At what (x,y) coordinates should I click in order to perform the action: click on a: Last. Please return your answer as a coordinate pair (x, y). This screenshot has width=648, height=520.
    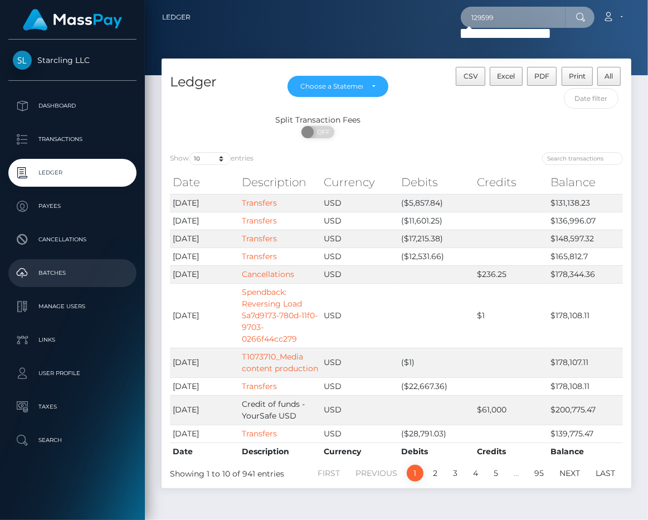
    Looking at the image, I should click on (605, 473).